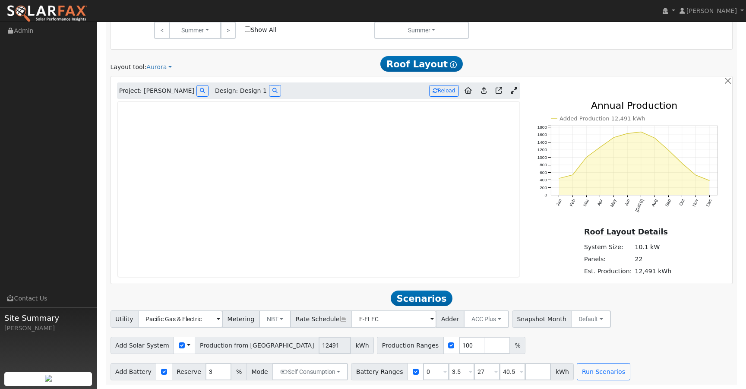 The height and width of the screenshot is (389, 746). I want to click on img: SolarFax, so click(47, 14).